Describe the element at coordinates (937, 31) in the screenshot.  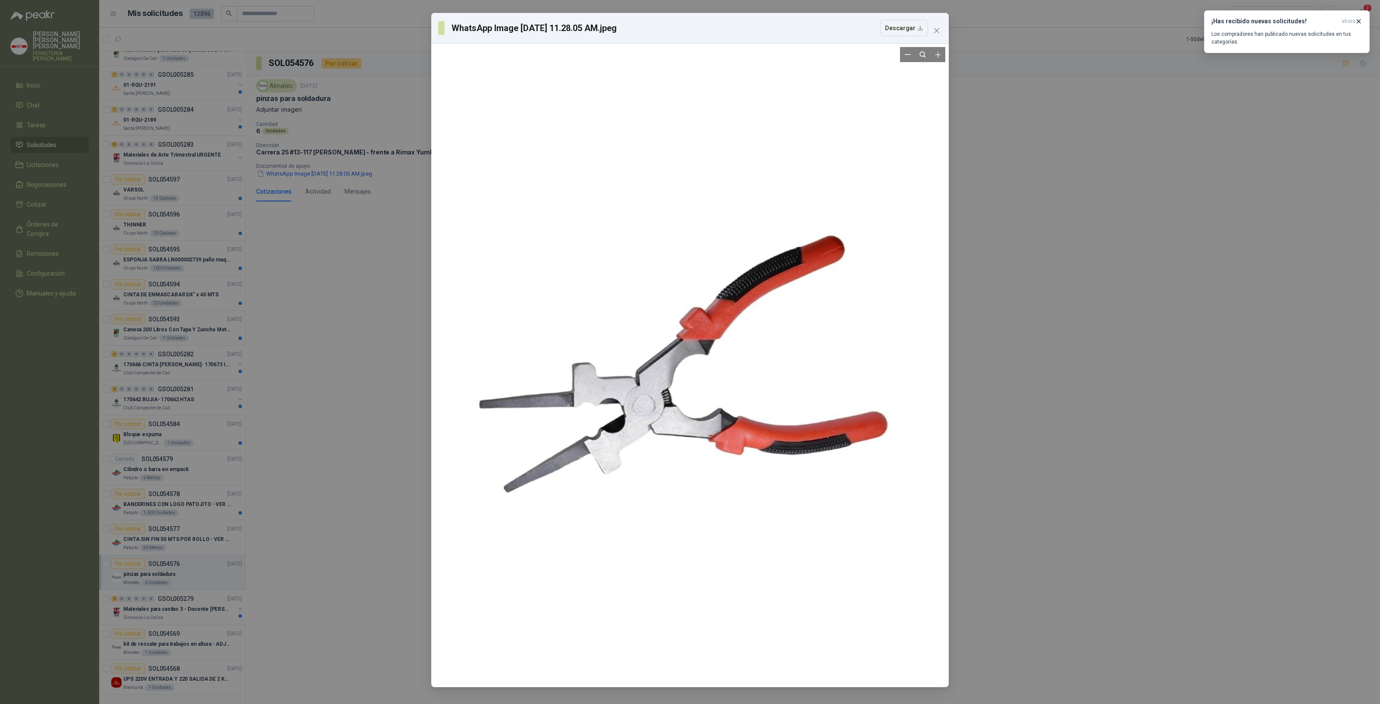
I see `button: Close` at that location.